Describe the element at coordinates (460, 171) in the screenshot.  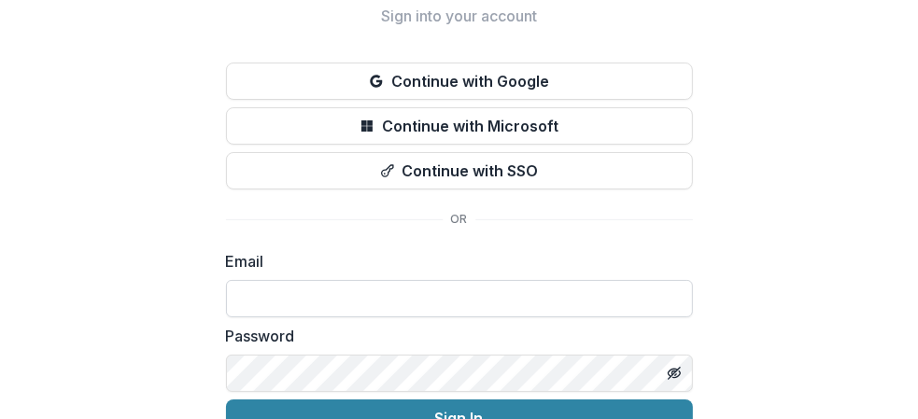
I see `button: Continue with SSO` at that location.